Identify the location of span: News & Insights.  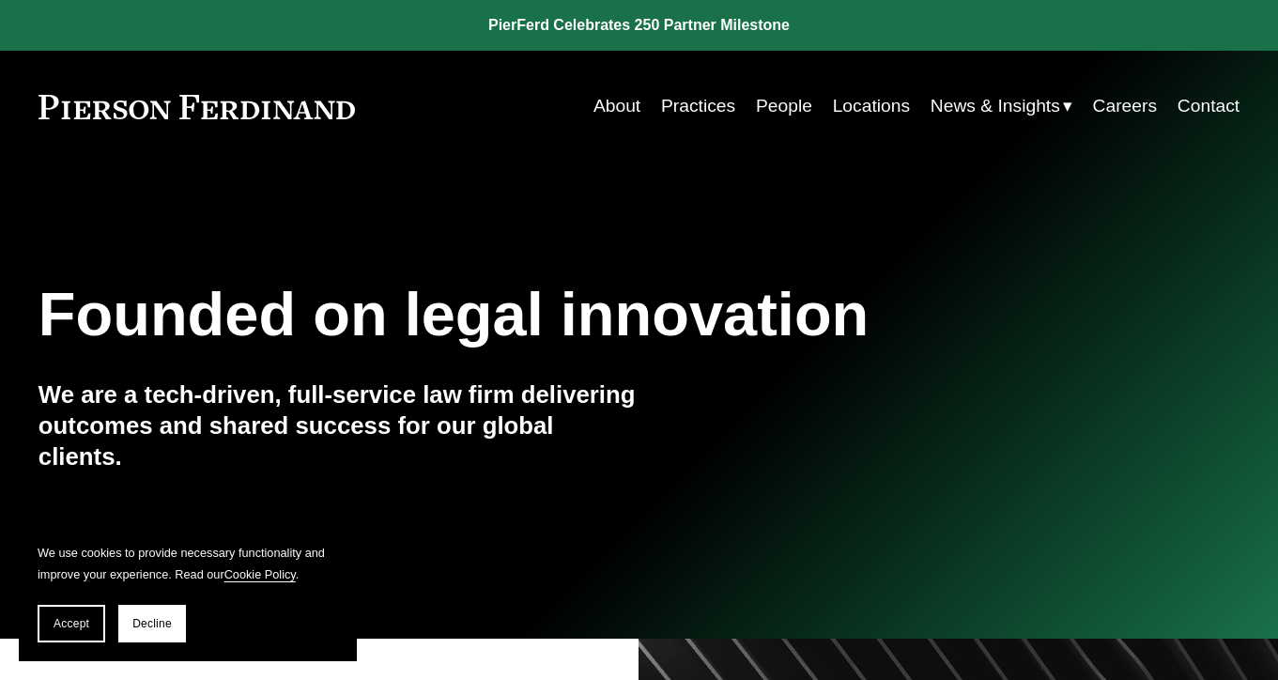
(995, 106).